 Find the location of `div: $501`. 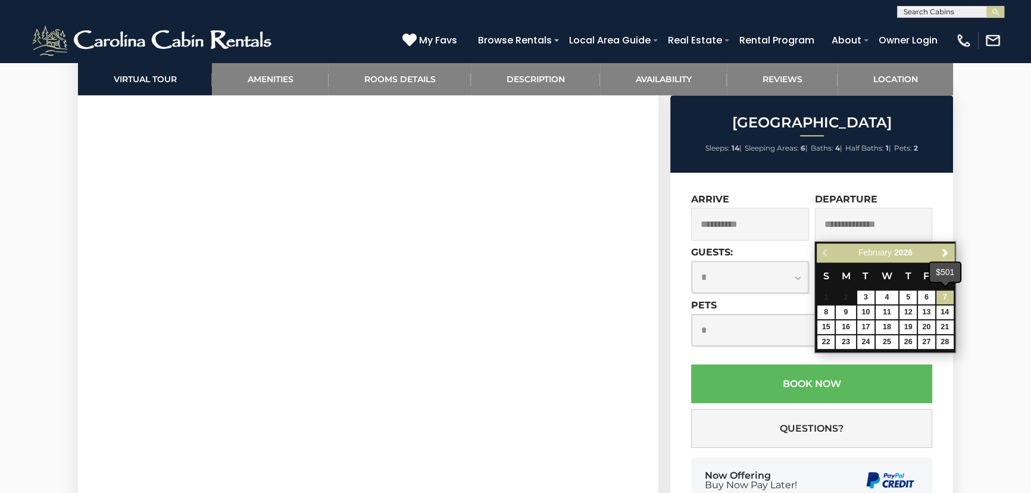

div: $501 is located at coordinates (945, 272).